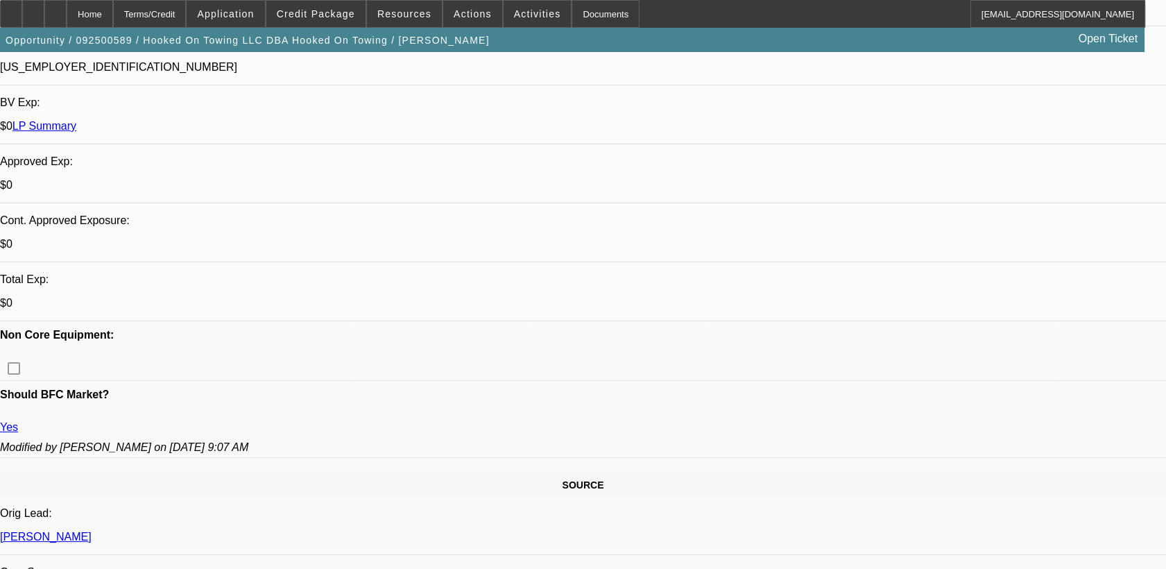 This screenshot has width=1166, height=569. Describe the element at coordinates (584, 485) in the screenshot. I see `span: SOURCE` at that location.